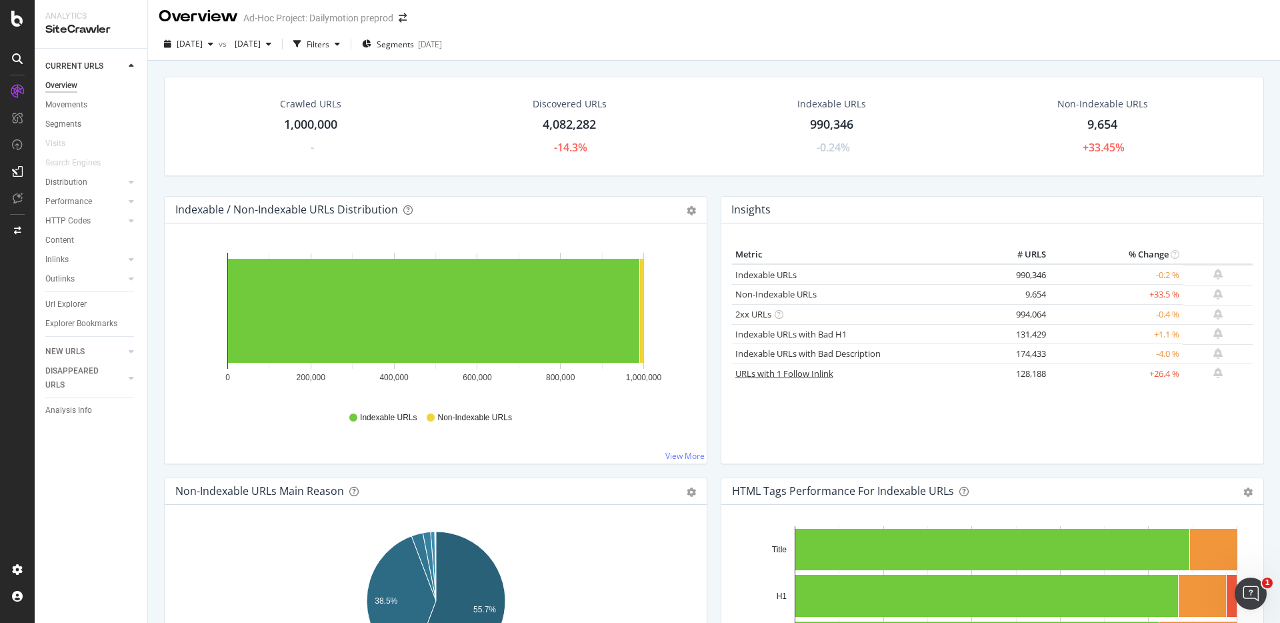 This screenshot has width=1280, height=623. I want to click on a: Inlinks, so click(85, 259).